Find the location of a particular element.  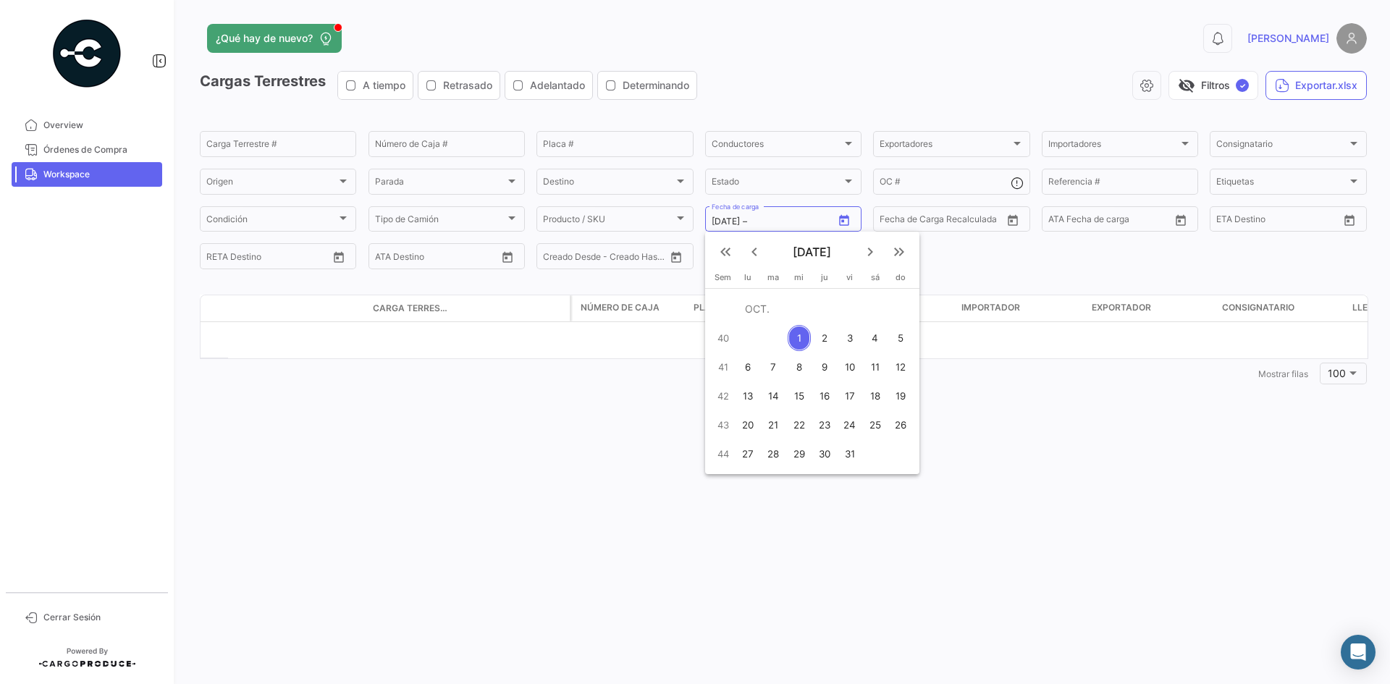

button: 15 de octubre de 2025 is located at coordinates (798, 396).